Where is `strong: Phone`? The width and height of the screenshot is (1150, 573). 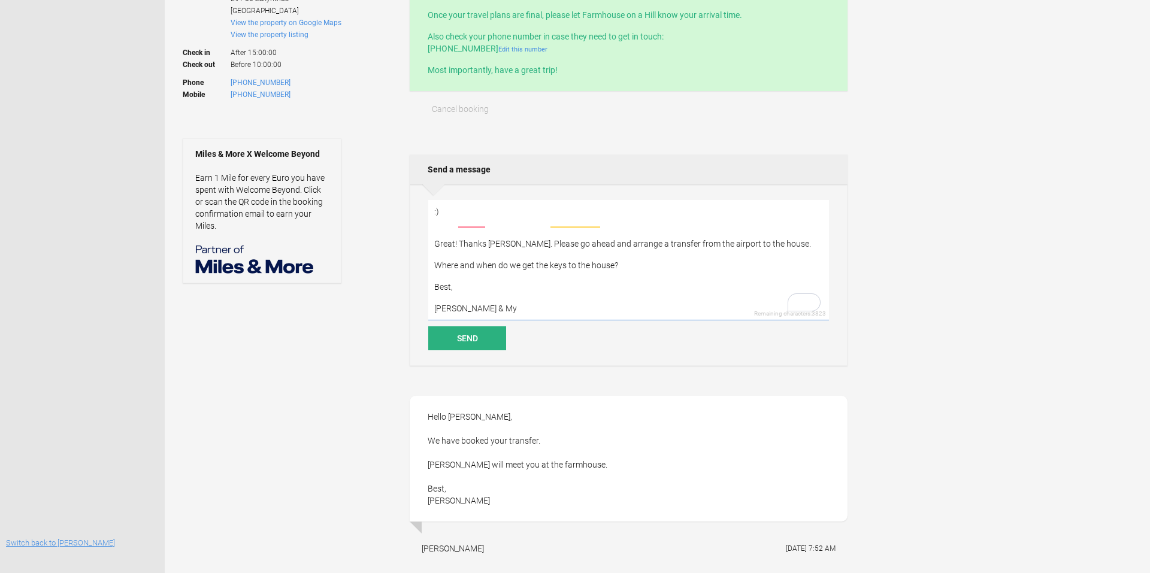
strong: Phone is located at coordinates (207, 83).